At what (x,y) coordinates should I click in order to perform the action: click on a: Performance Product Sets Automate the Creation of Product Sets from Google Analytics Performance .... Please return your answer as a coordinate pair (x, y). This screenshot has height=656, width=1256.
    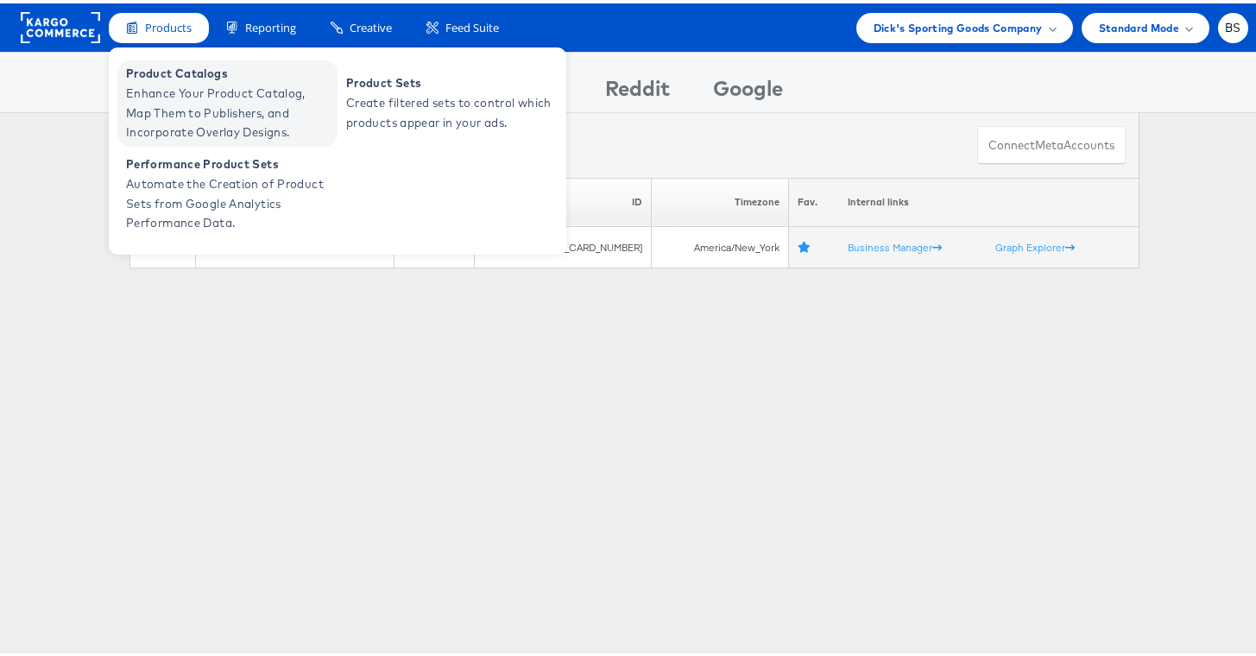
    Looking at the image, I should click on (227, 191).